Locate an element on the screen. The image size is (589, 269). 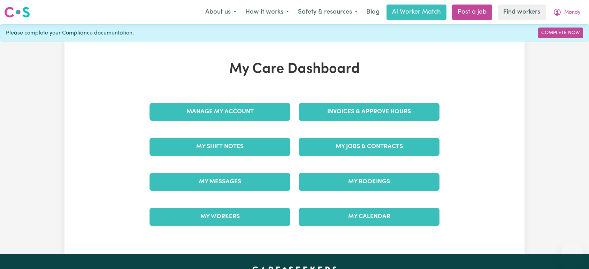
a: My Calendar is located at coordinates (369, 217).